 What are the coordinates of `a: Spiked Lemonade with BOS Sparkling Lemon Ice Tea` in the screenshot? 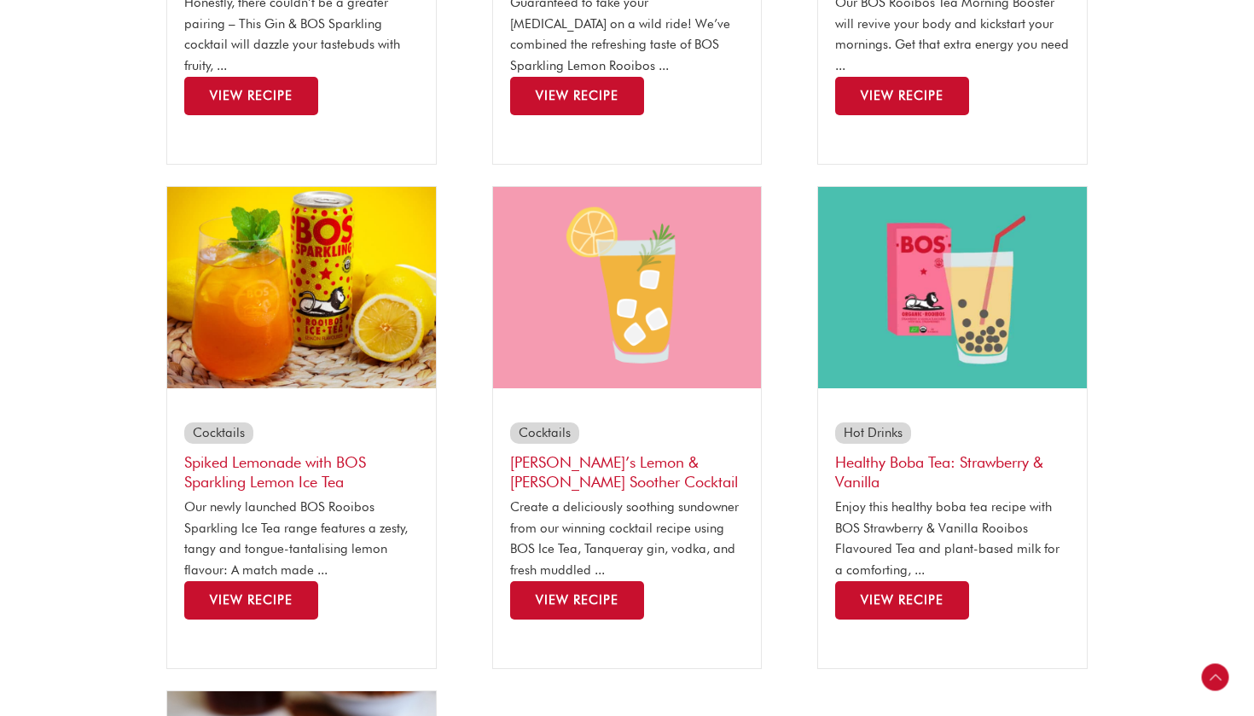 It's located at (275, 472).